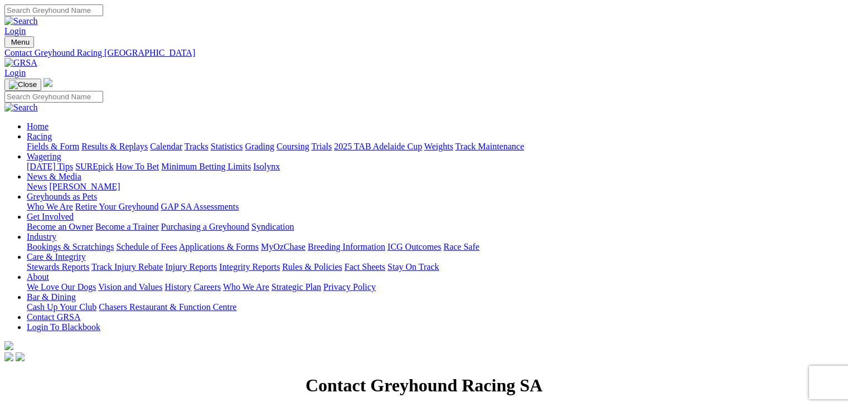  What do you see at coordinates (54, 176) in the screenshot?
I see `a: News & Media` at bounding box center [54, 176].